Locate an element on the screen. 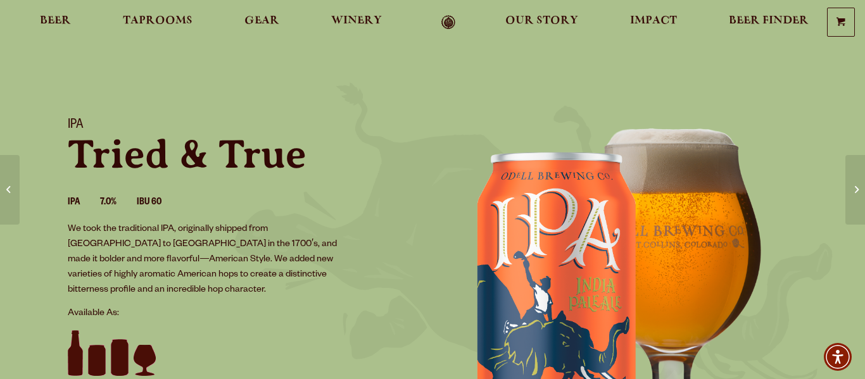 The height and width of the screenshot is (379, 865). li: IPA is located at coordinates (84, 203).